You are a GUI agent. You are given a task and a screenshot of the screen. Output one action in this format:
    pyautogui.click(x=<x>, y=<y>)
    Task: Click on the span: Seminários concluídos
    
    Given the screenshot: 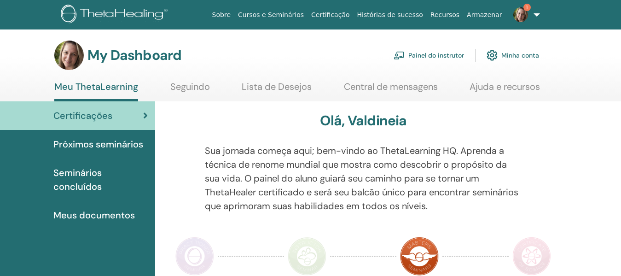 What is the action you would take?
    pyautogui.click(x=100, y=179)
    